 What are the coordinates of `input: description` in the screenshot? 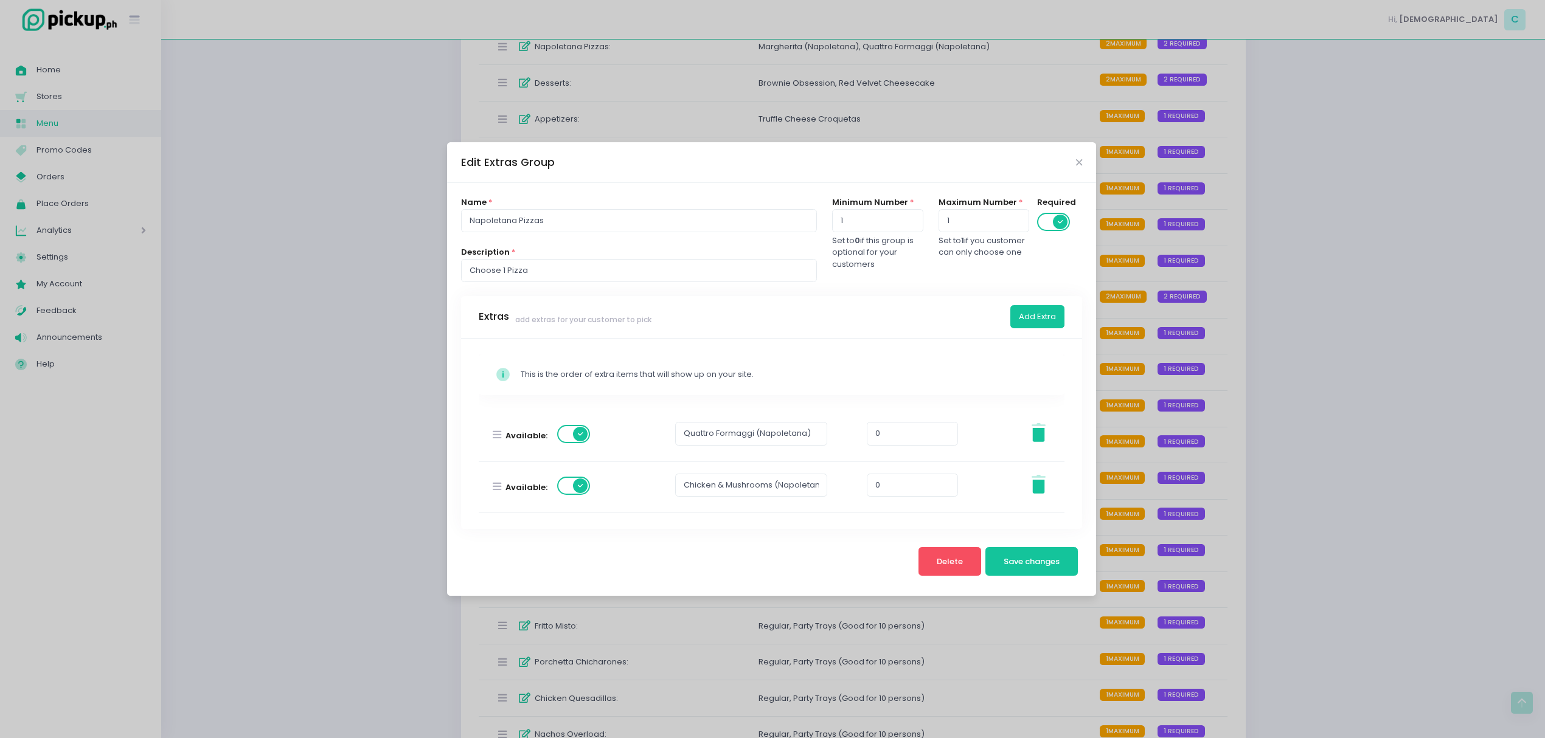 It's located at (639, 271).